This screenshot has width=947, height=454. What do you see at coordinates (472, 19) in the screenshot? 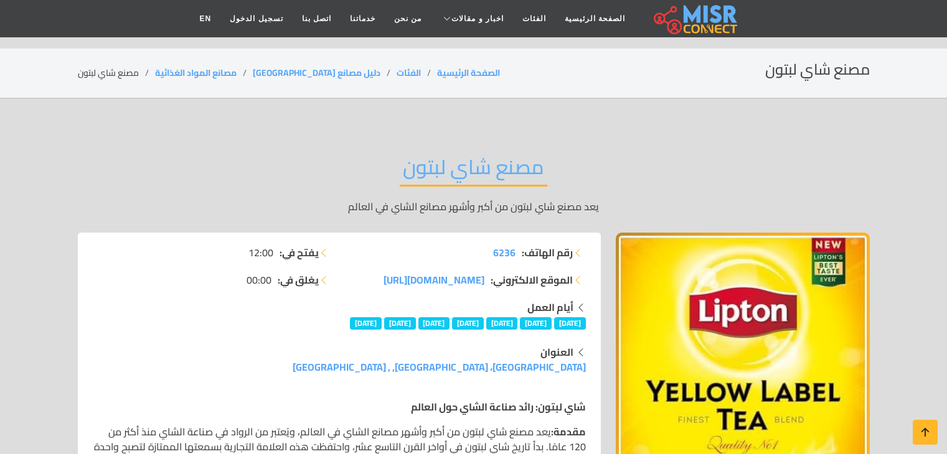
I see `a: اخبار و مقالات` at bounding box center [472, 19].